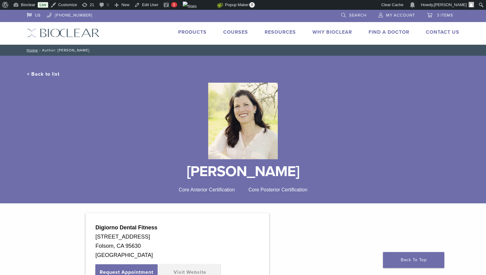  I want to click on a: 3 items, so click(440, 14).